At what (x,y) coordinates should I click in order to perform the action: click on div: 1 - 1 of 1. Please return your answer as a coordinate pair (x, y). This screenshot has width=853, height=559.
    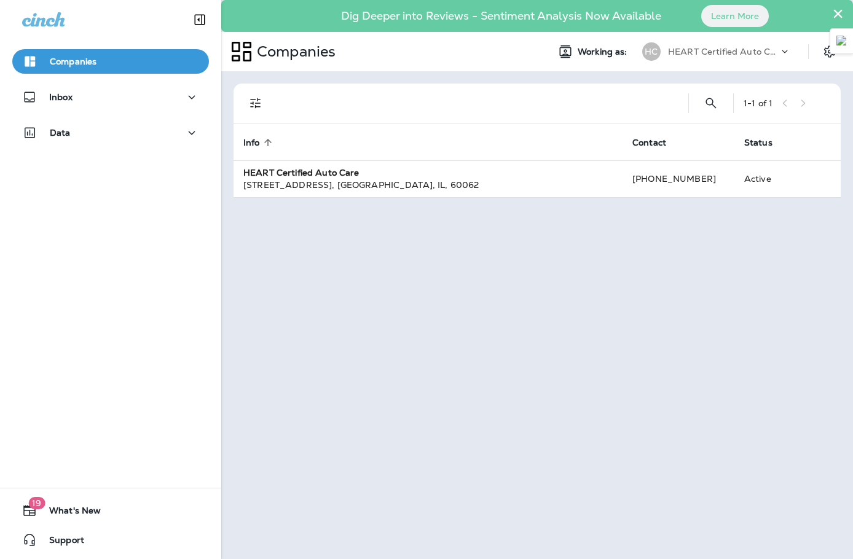
    Looking at the image, I should click on (757, 103).